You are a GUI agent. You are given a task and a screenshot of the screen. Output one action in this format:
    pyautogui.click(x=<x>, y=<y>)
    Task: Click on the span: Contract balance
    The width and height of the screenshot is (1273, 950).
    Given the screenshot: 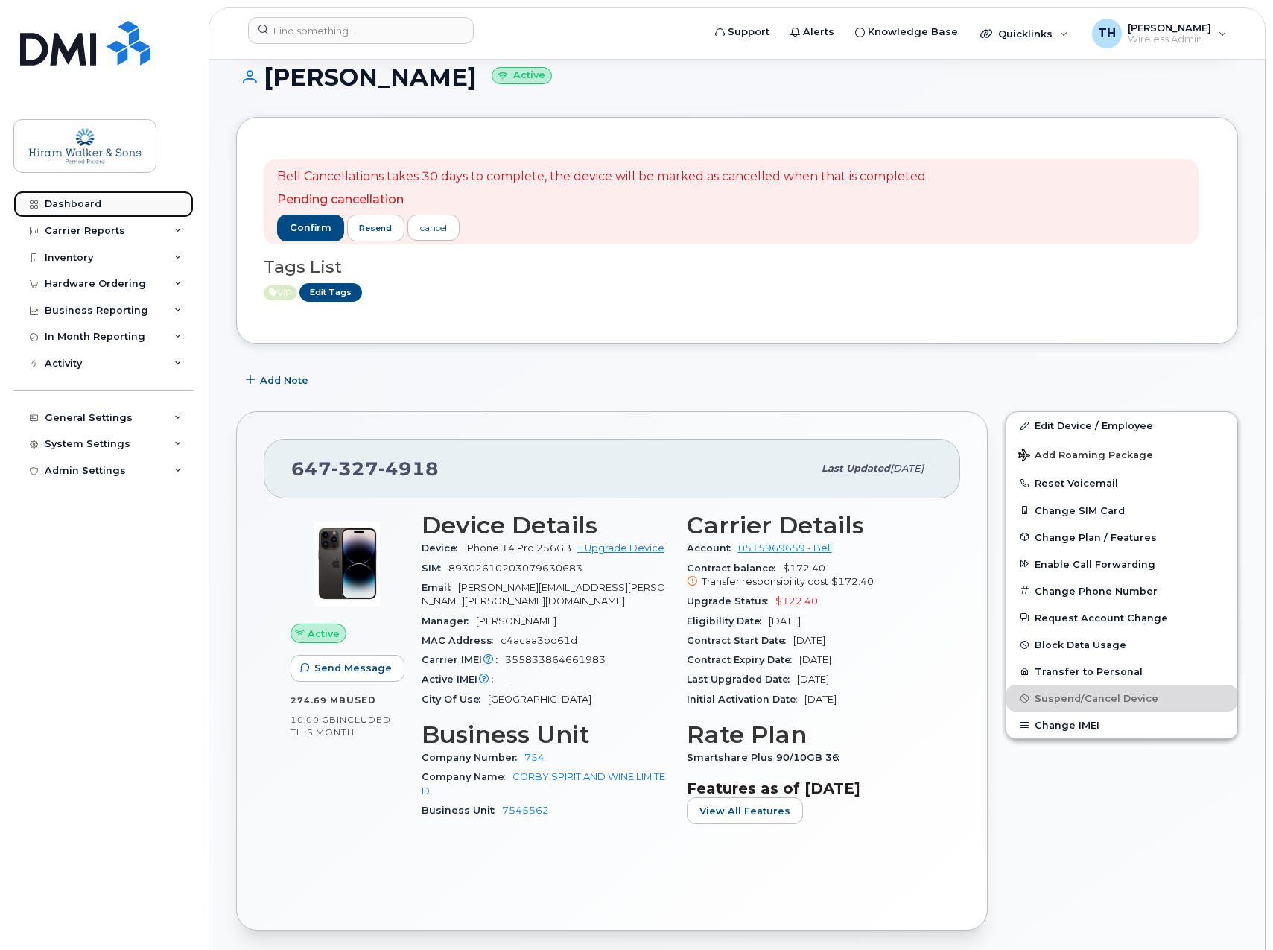 What is the action you would take?
    pyautogui.click(x=734, y=568)
    